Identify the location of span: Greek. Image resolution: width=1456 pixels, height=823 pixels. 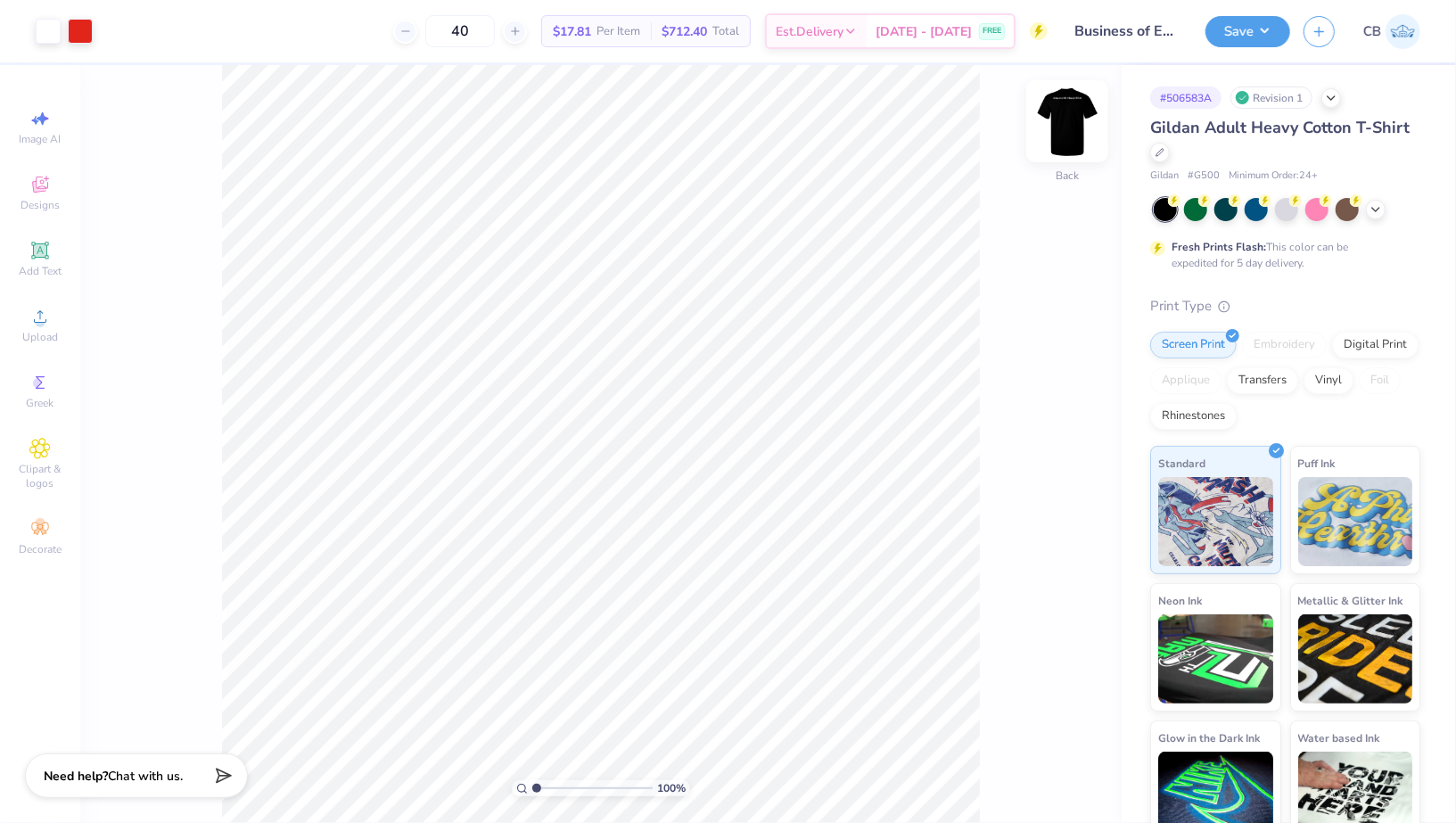
(40, 403).